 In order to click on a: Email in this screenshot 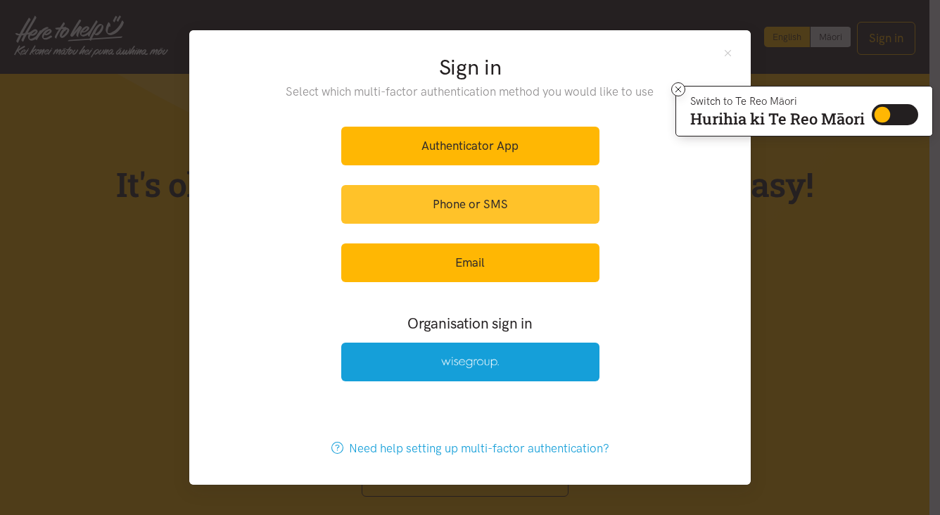, I will do `click(470, 263)`.